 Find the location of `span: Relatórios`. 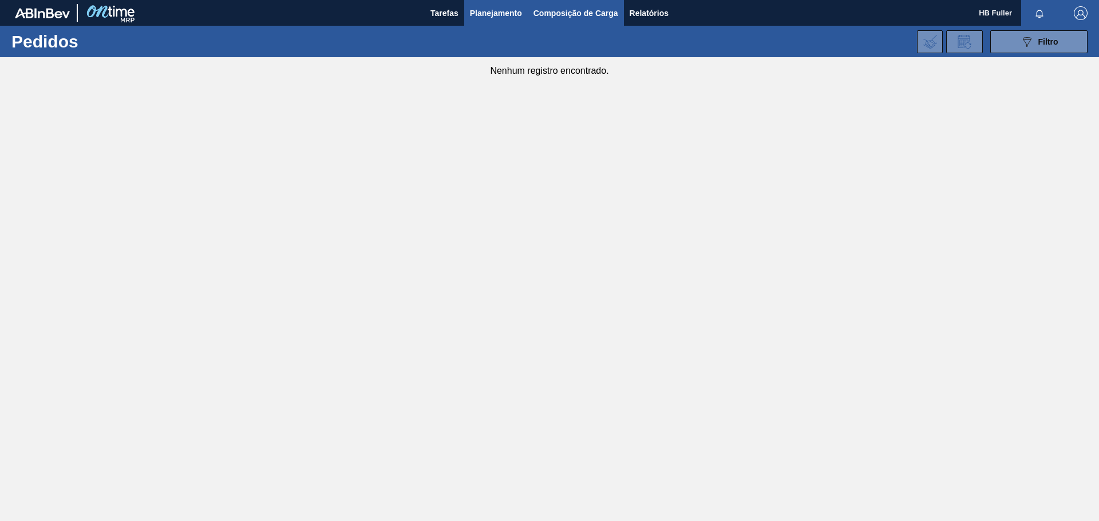

span: Relatórios is located at coordinates (649, 13).